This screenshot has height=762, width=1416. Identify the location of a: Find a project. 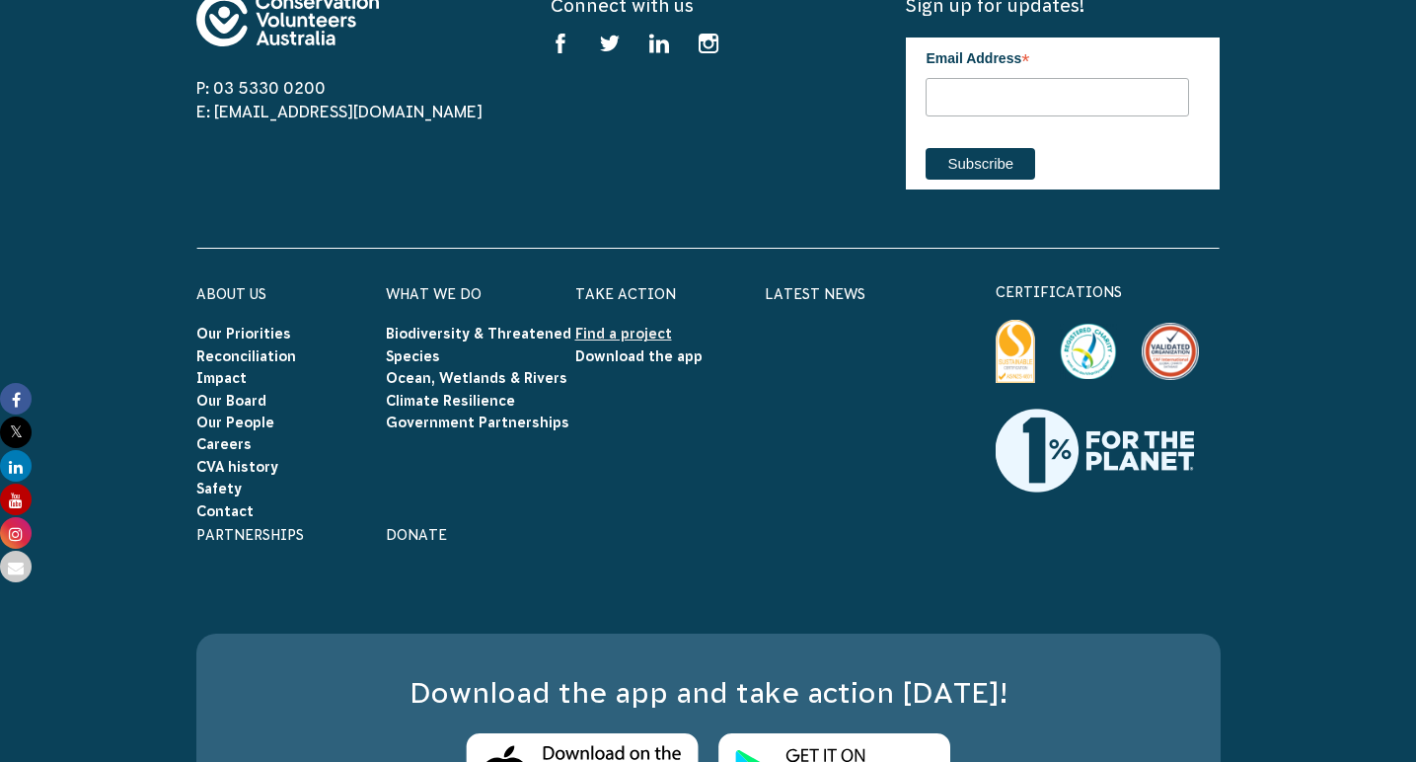
(624, 334).